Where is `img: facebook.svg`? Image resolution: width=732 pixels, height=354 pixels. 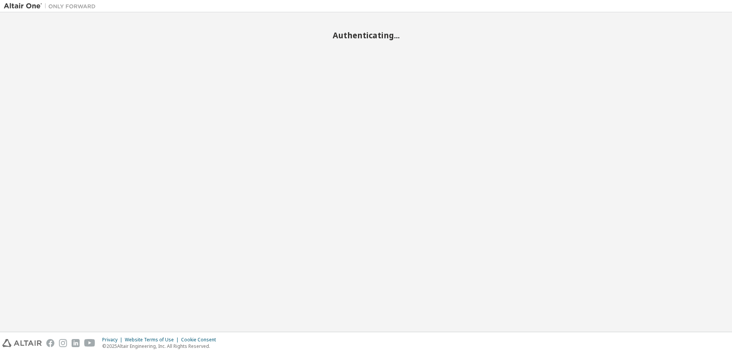 img: facebook.svg is located at coordinates (50, 342).